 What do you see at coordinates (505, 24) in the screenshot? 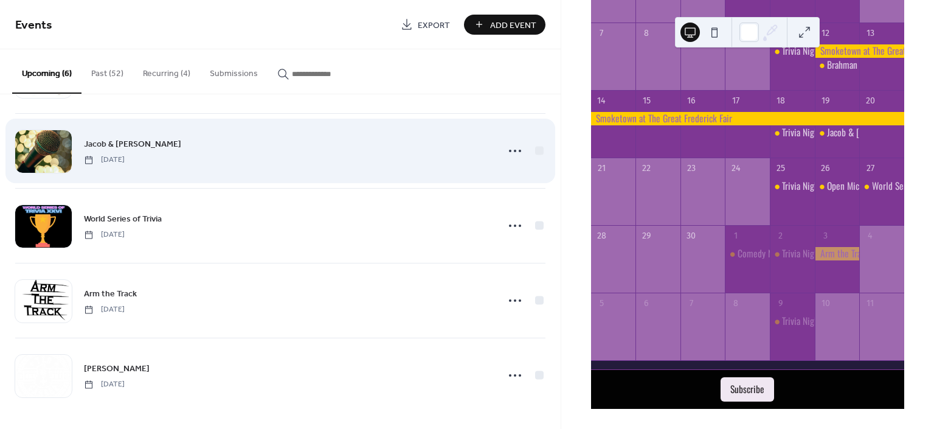
I see `a: Add Event` at bounding box center [505, 24].